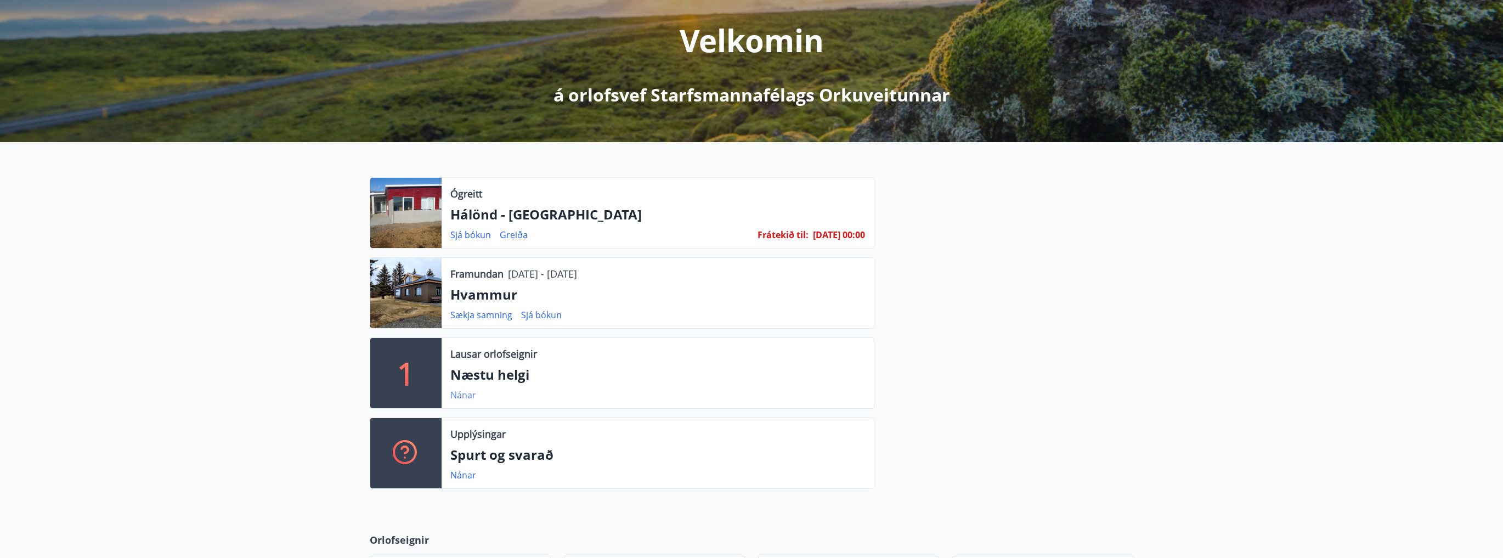 Image resolution: width=1503 pixels, height=558 pixels. Describe the element at coordinates (481, 315) in the screenshot. I see `a: Sækja samning` at that location.